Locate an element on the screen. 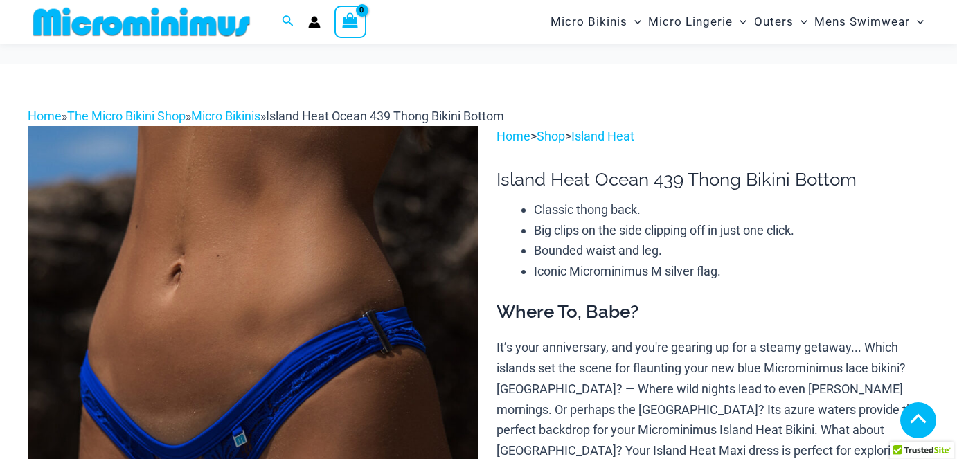 This screenshot has width=957, height=459. a: Account icon link is located at coordinates (315, 22).